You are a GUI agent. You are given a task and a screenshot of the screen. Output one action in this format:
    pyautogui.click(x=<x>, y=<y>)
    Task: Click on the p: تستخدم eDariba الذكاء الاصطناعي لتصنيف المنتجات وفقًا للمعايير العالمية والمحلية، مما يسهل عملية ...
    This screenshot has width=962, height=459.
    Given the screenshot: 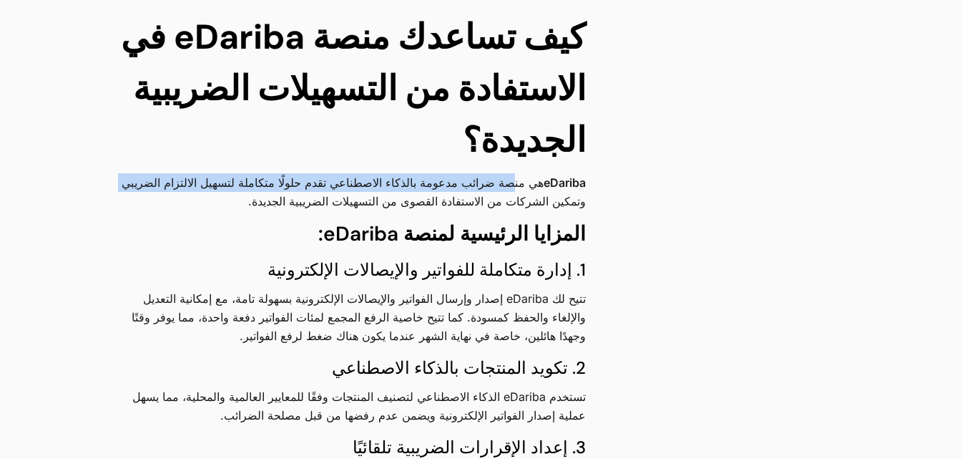 What is the action you would take?
    pyautogui.click(x=346, y=406)
    